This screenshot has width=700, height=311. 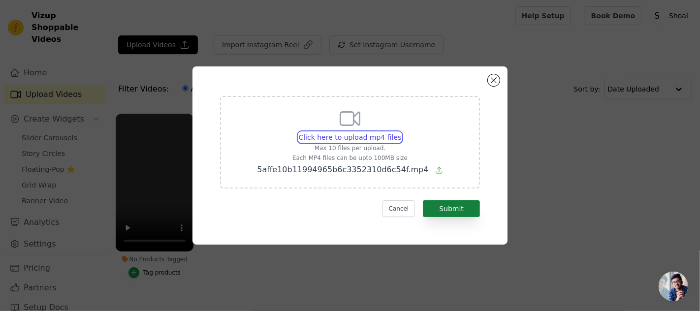 What do you see at coordinates (494, 80) in the screenshot?
I see `button: Close modal` at bounding box center [494, 80].